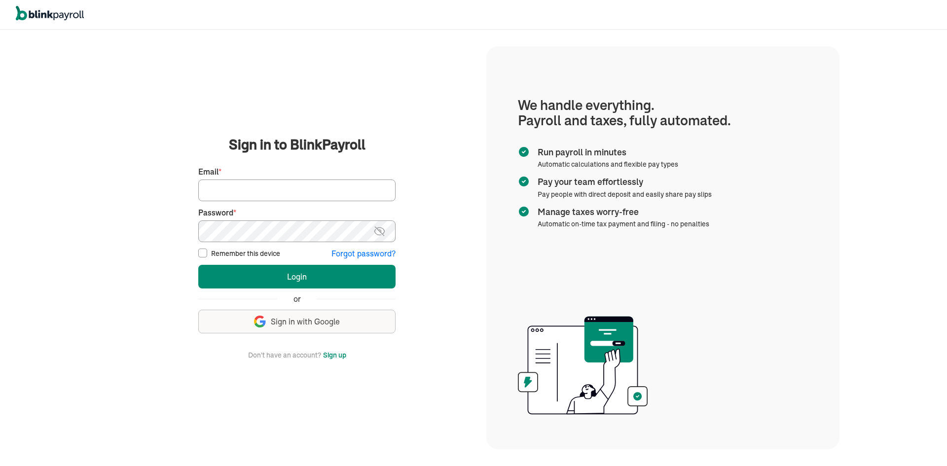 The height and width of the screenshot is (466, 947). I want to click on button: Sign up, so click(334, 355).